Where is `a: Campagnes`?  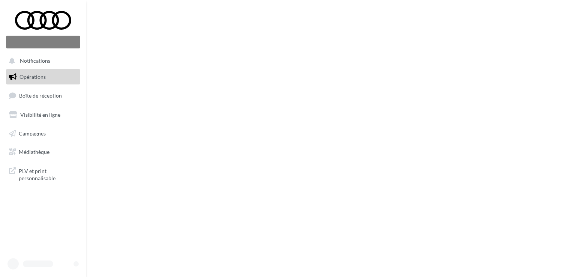 a: Campagnes is located at coordinates (43, 134).